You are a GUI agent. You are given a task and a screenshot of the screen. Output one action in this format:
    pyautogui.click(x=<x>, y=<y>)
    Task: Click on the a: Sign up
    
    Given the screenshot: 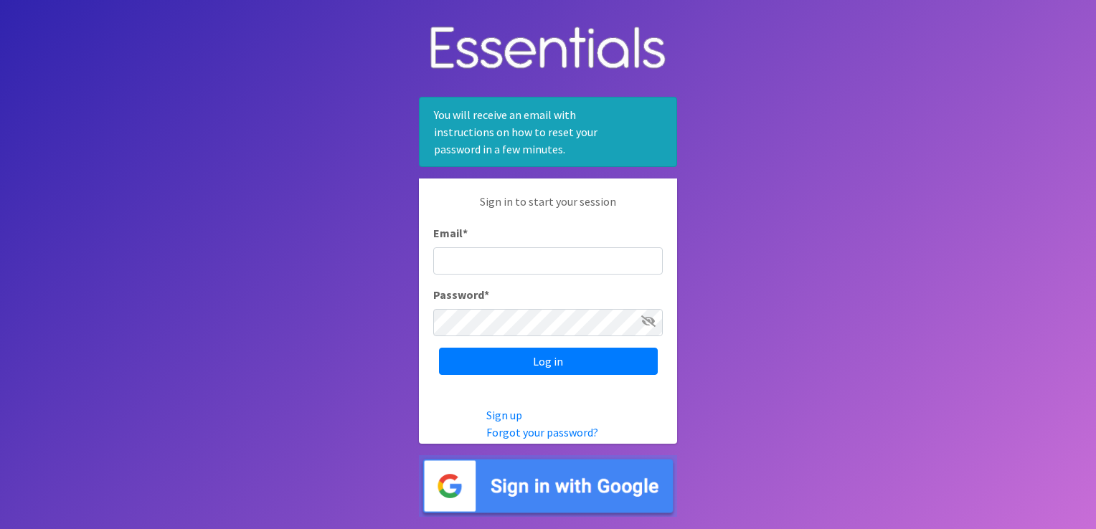 What is the action you would take?
    pyautogui.click(x=504, y=415)
    